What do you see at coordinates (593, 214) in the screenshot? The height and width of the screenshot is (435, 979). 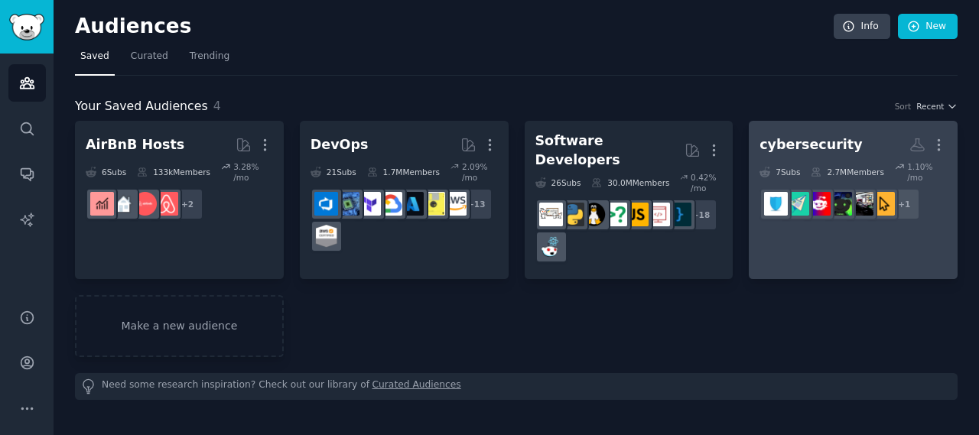 I see `img: linux` at bounding box center [593, 214].